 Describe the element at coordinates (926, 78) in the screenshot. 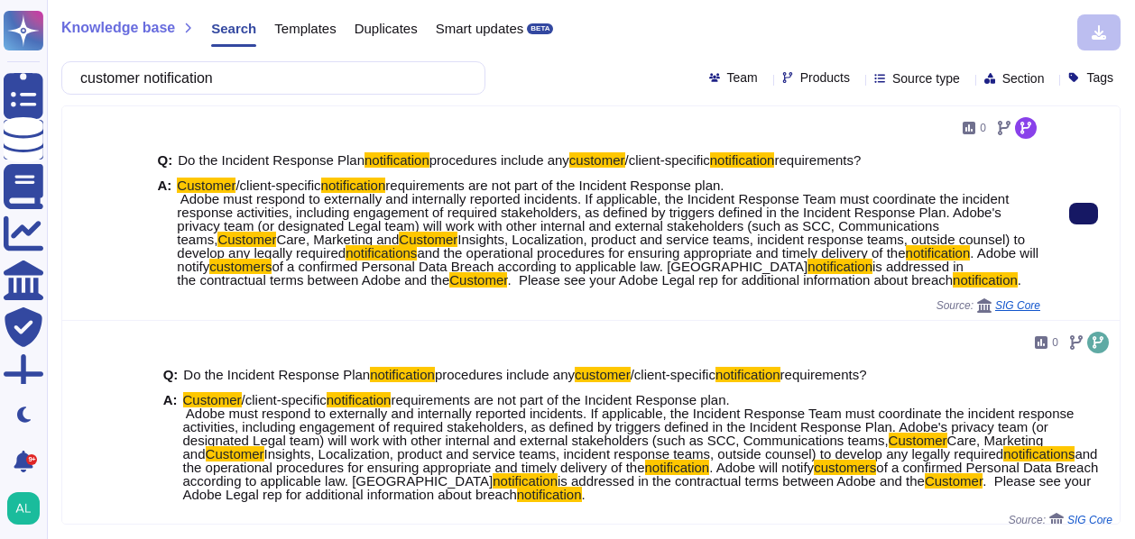

I see `span: Source type` at that location.